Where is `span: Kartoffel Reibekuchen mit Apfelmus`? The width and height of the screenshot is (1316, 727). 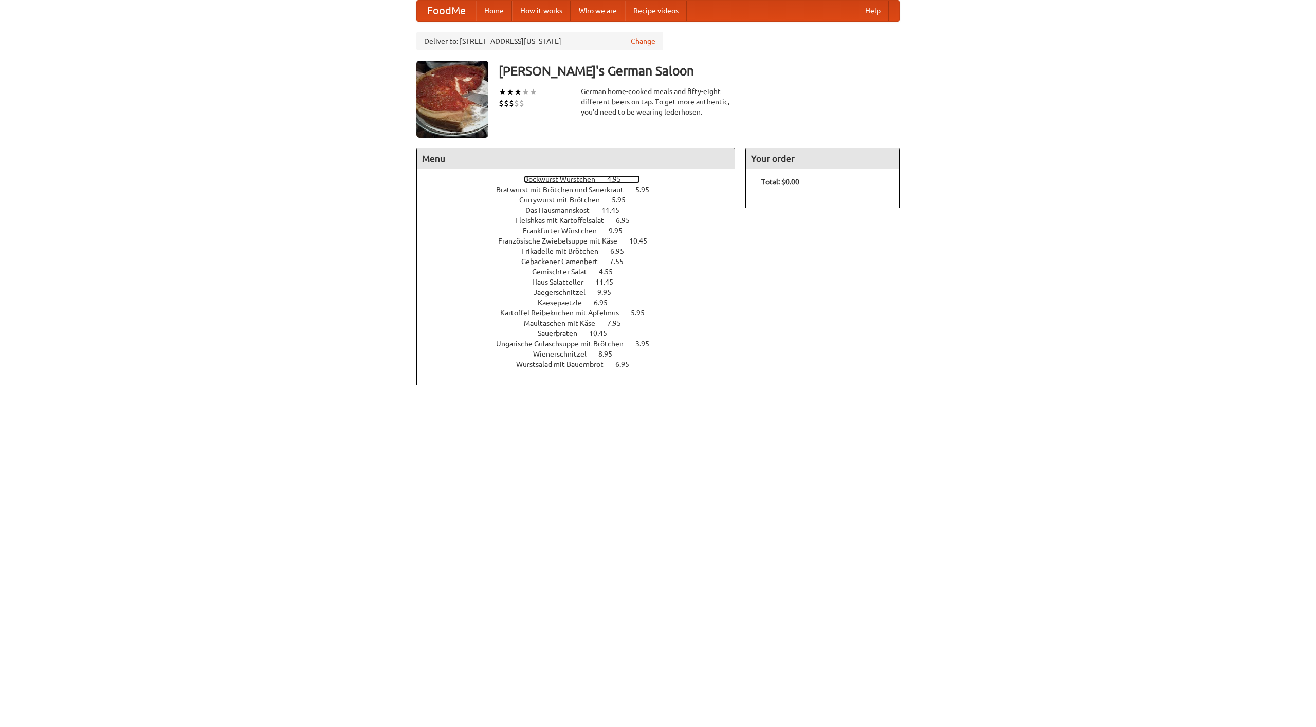
span: Kartoffel Reibekuchen mit Apfelmus is located at coordinates (564, 313).